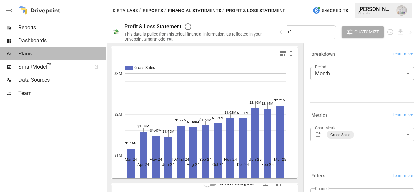 The image size is (420, 192). Describe the element at coordinates (143, 126) in the screenshot. I see `text: $1.58M` at that location.